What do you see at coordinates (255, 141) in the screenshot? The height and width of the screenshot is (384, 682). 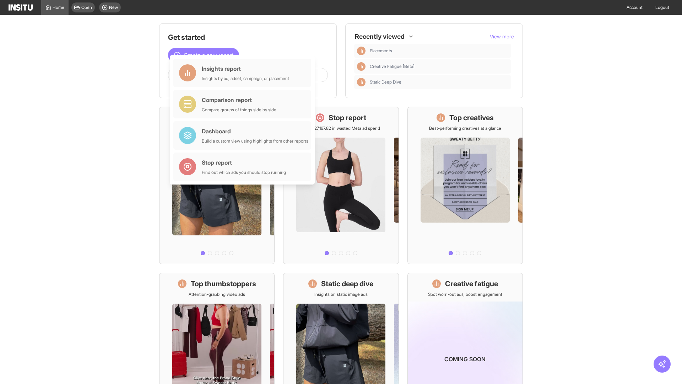 I see `div: Build a custom view using highlights from other reports` at bounding box center [255, 141].